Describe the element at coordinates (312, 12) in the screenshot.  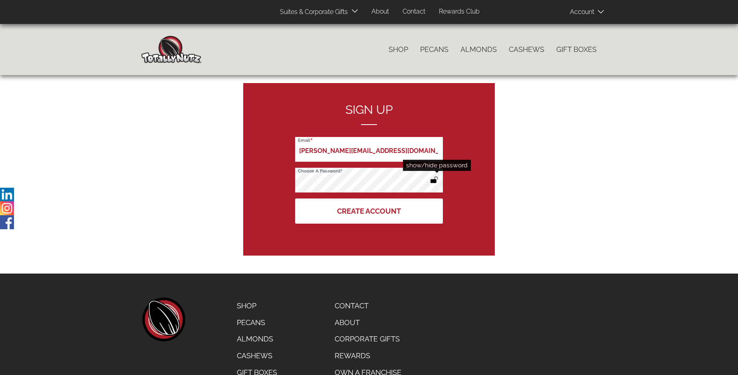
I see `a: Suites & Corporate Gifts` at that location.